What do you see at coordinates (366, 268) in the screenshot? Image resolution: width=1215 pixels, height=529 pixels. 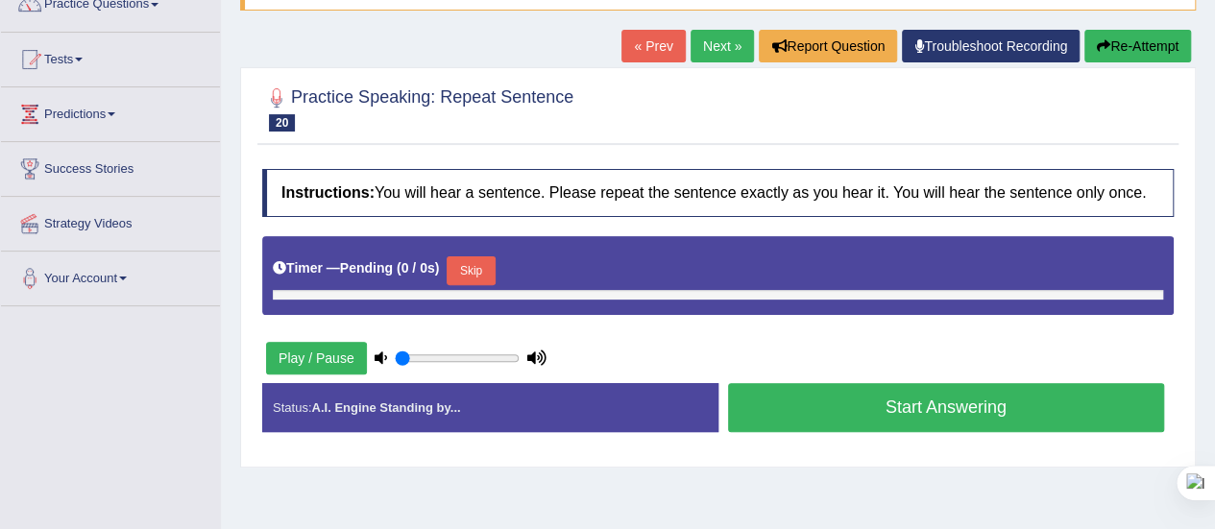 I see `b: Pending` at bounding box center [366, 268].